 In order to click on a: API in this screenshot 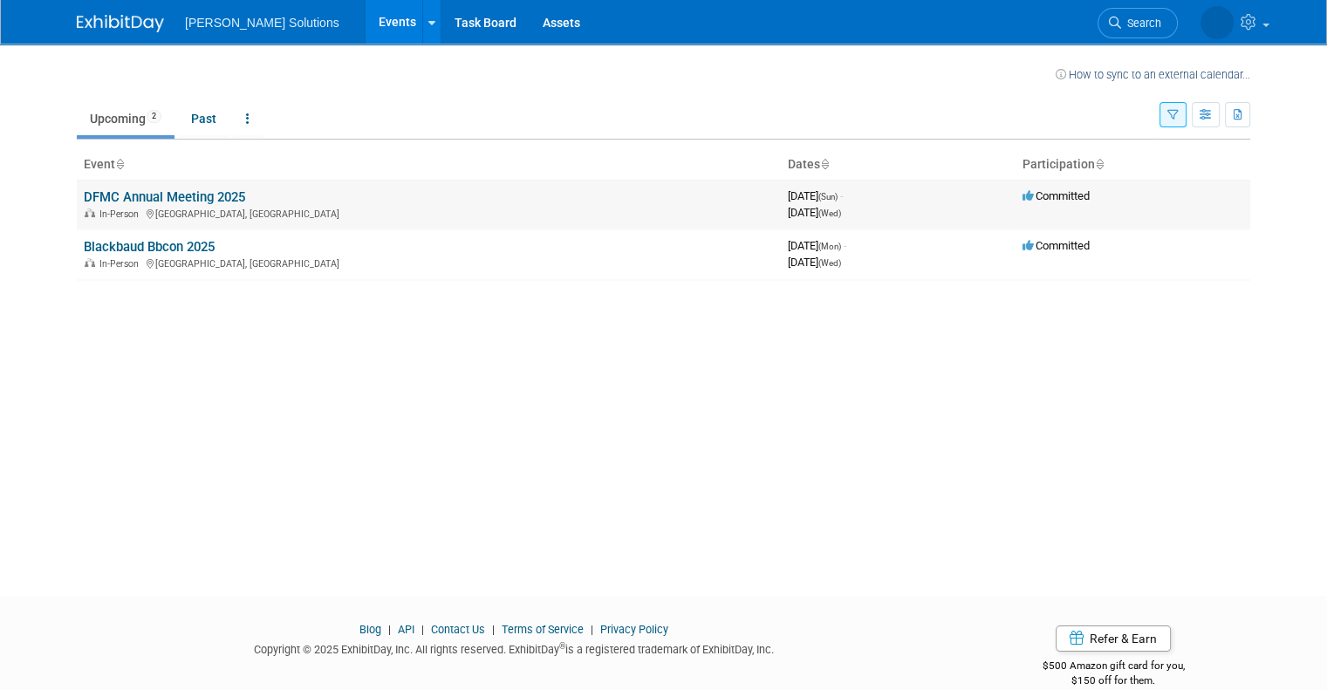, I will do `click(406, 629)`.